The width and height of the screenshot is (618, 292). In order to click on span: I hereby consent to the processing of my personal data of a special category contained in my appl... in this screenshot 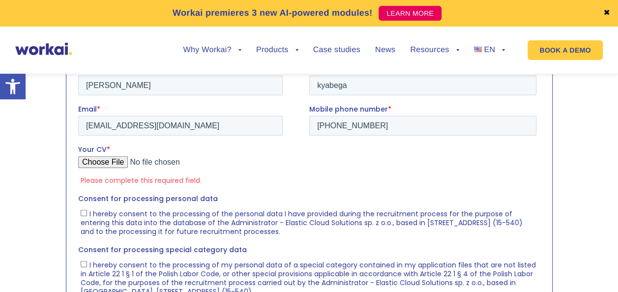, I will do `click(230, 214)`.